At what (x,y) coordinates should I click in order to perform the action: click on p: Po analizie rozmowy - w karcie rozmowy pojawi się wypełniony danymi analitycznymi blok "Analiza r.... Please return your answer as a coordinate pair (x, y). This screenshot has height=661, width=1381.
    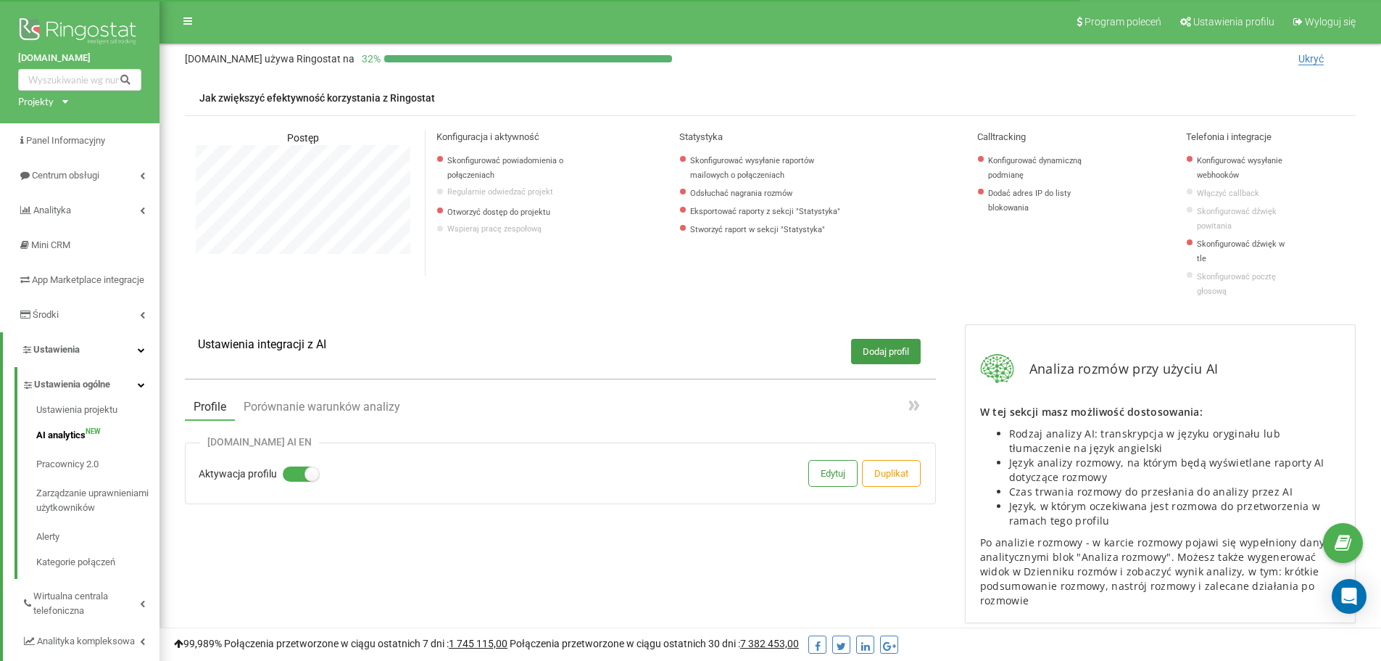
    Looking at the image, I should click on (1160, 571).